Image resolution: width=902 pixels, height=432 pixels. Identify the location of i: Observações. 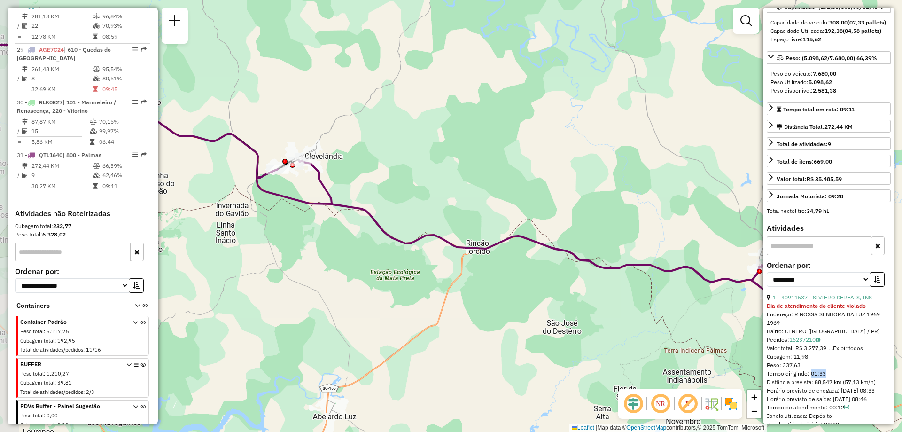
(818, 340).